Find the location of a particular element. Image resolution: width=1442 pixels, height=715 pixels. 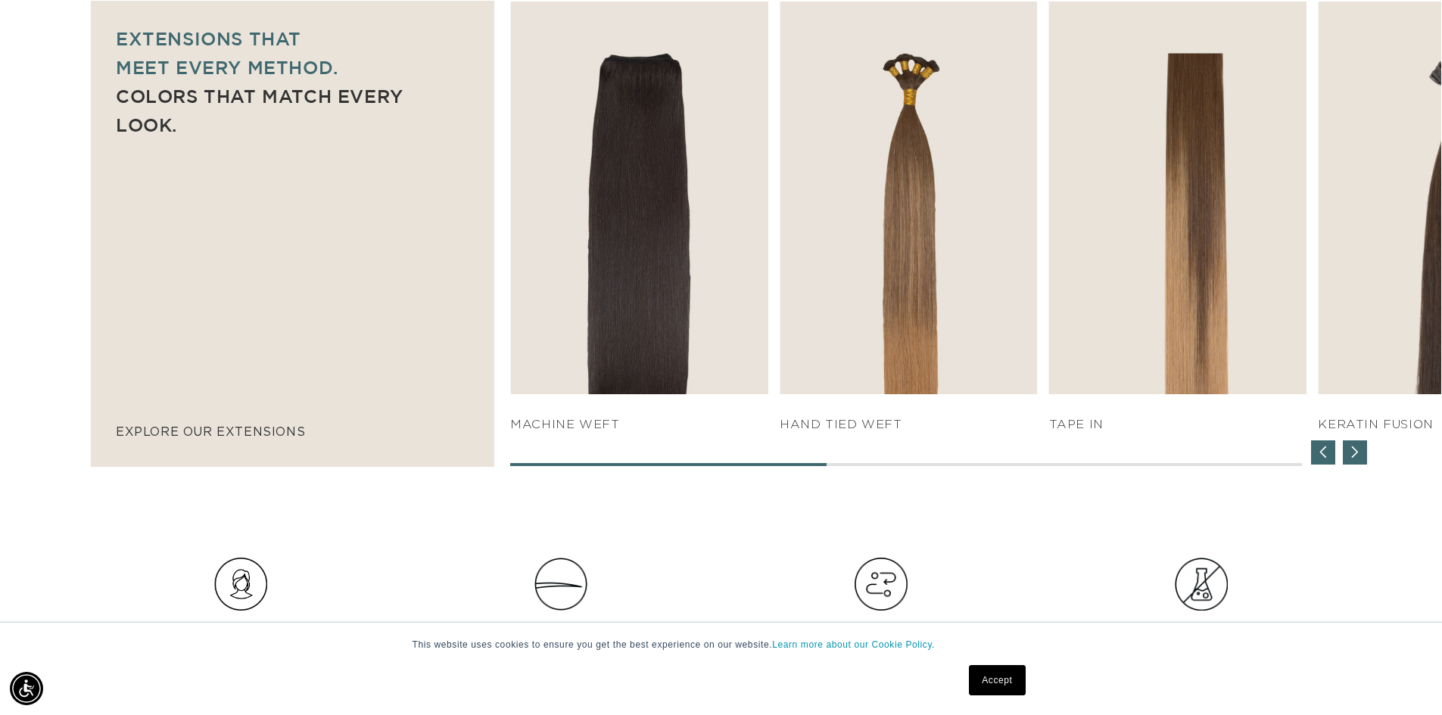

p: Colors that match every look. is located at coordinates (292, 111).